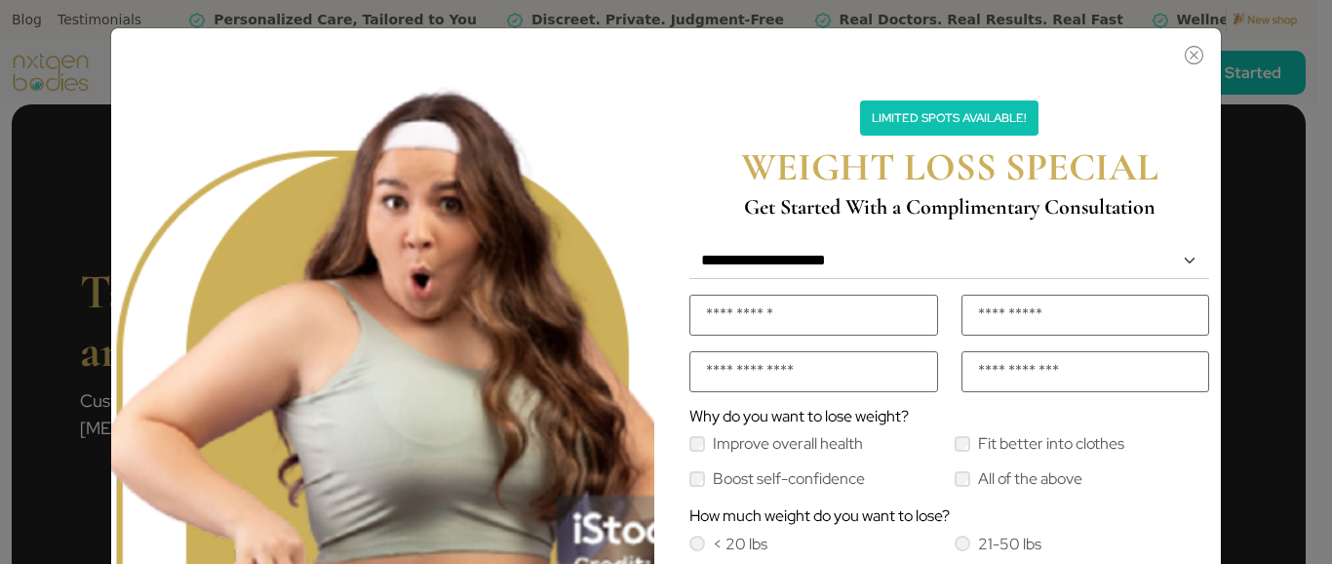 Image resolution: width=1332 pixels, height=564 pixels. I want to click on label: < 20 lbs, so click(740, 544).